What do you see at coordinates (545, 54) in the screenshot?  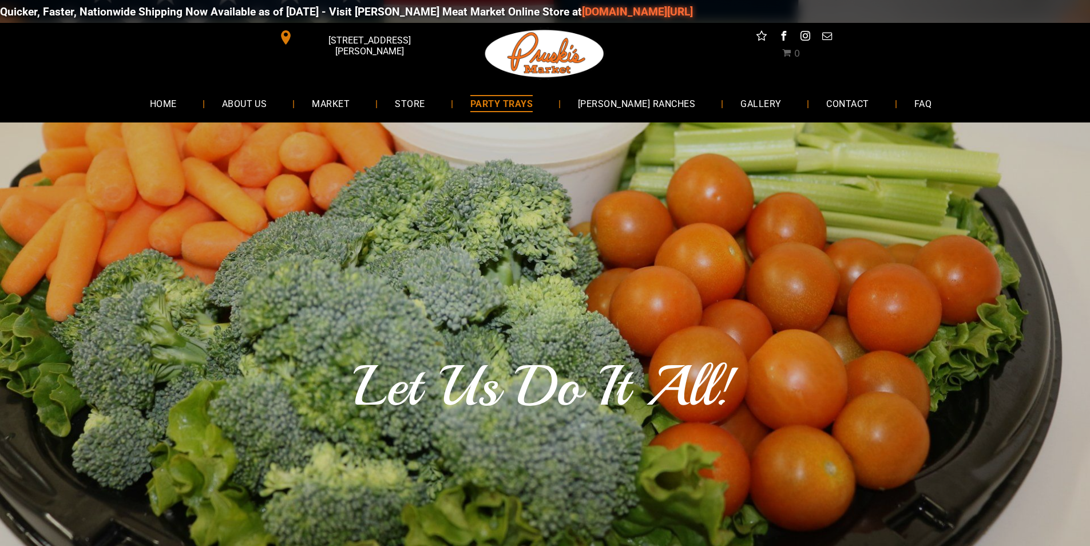 I see `img: Pruski-s+Market+HQ+Logo2-1920w.png` at bounding box center [545, 54].